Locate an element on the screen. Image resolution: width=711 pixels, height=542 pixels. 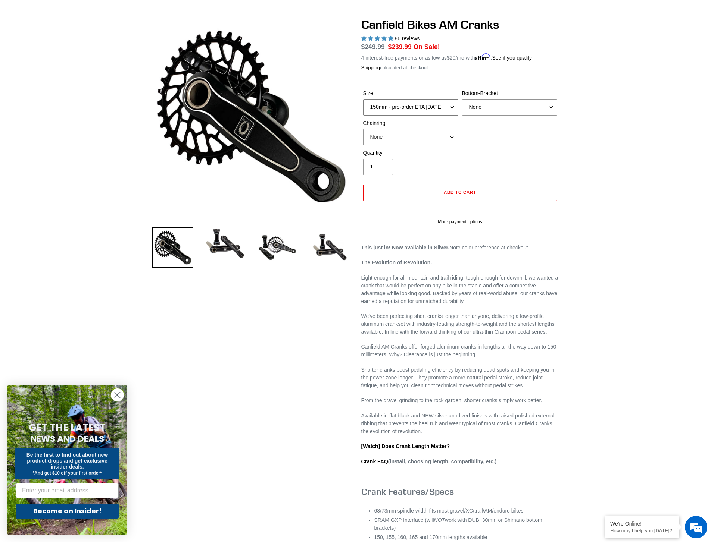
p: Available in flat black and NEW silver anodized finish's with raised polished external ribbing th... is located at coordinates (460, 424).